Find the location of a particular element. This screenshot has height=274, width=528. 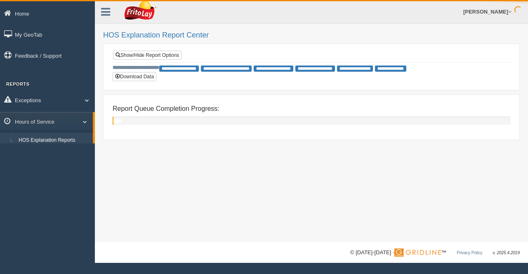

a: Privacy Policy is located at coordinates (470, 253).